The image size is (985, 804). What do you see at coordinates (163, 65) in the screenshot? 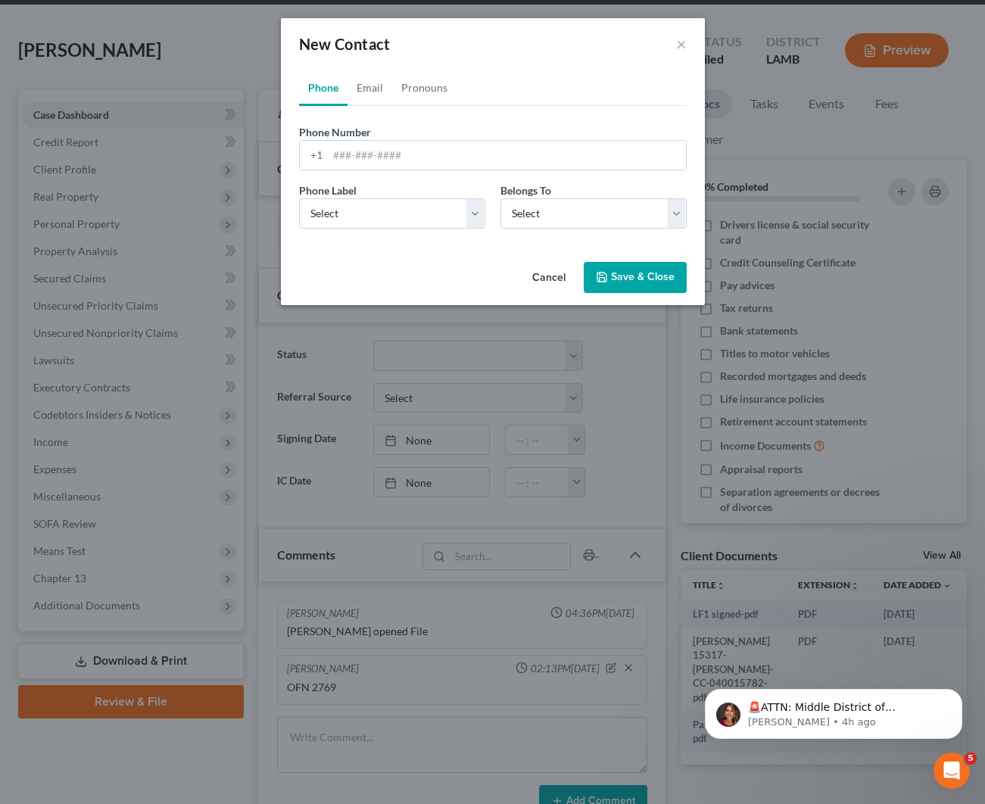
I see `p: Message from Katie, sent 4h ago` at bounding box center [163, 65].